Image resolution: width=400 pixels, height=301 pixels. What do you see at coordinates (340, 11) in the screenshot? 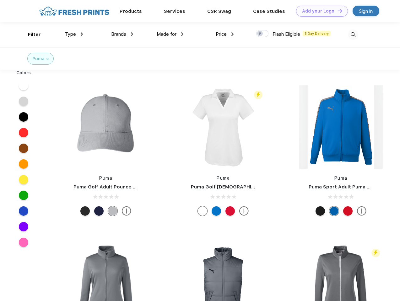
I see `img: DT` at bounding box center [340, 11].